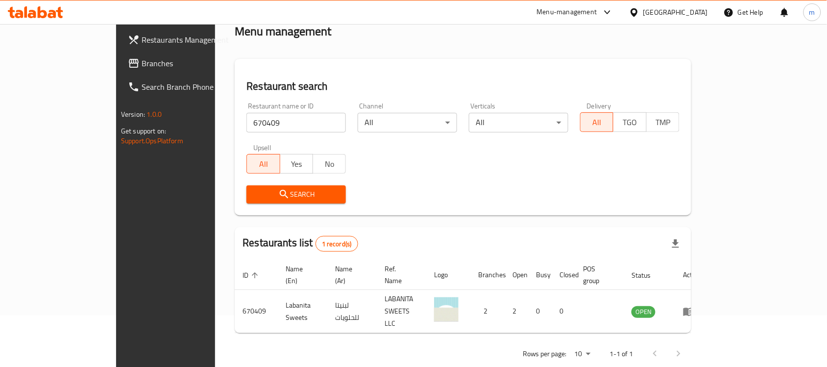 This screenshot has width=827, height=367. Describe the element at coordinates (813, 12) in the screenshot. I see `span: m` at that location.